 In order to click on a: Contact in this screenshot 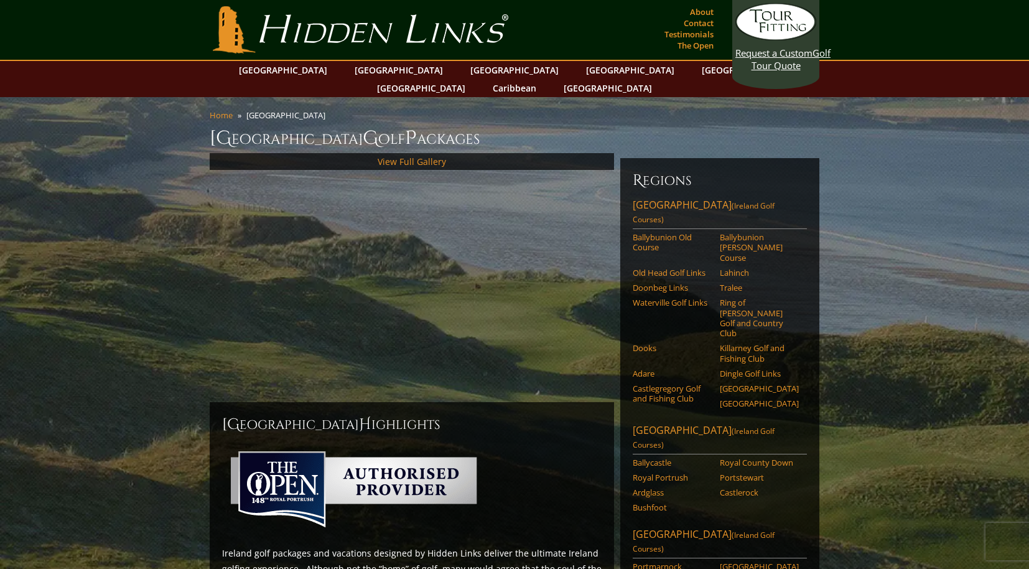, I will do `click(699, 23)`.